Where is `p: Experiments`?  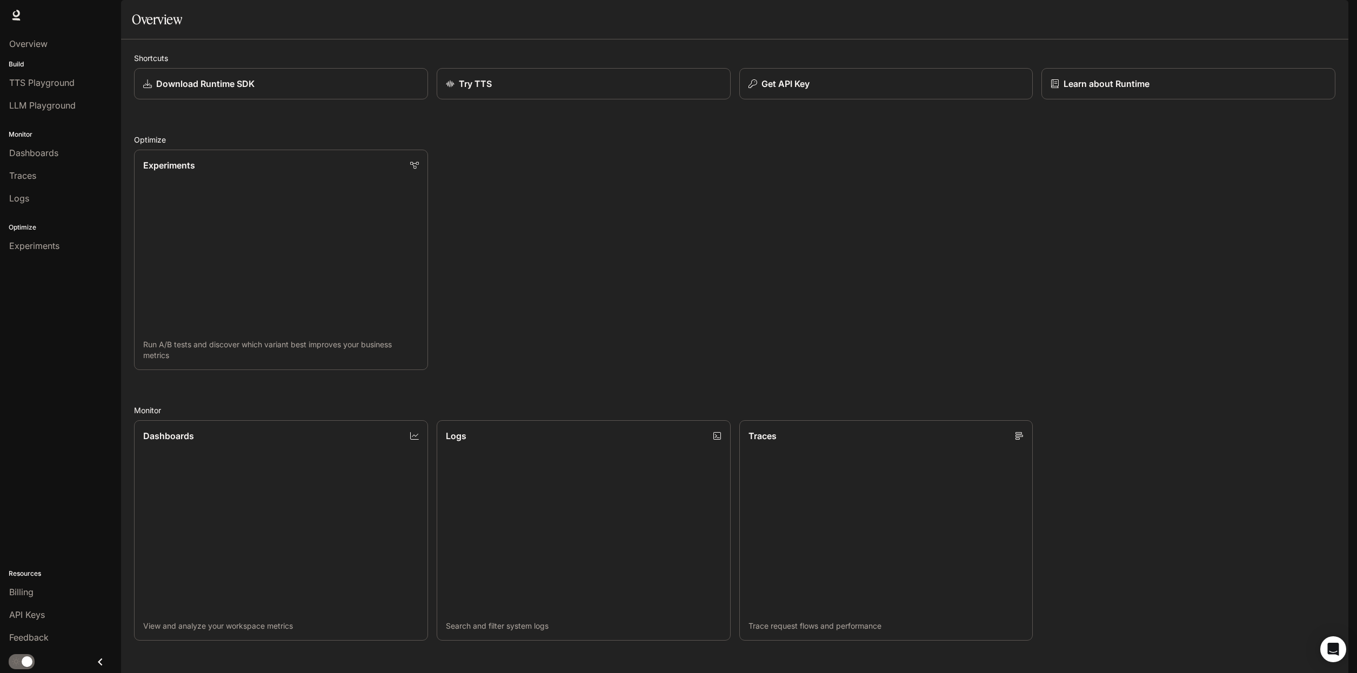 p: Experiments is located at coordinates (169, 165).